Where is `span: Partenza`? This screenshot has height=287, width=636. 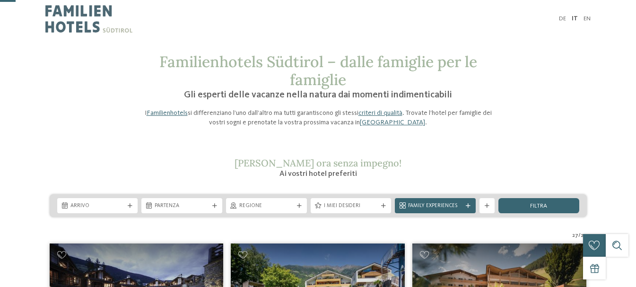 span: Partenza is located at coordinates (181, 206).